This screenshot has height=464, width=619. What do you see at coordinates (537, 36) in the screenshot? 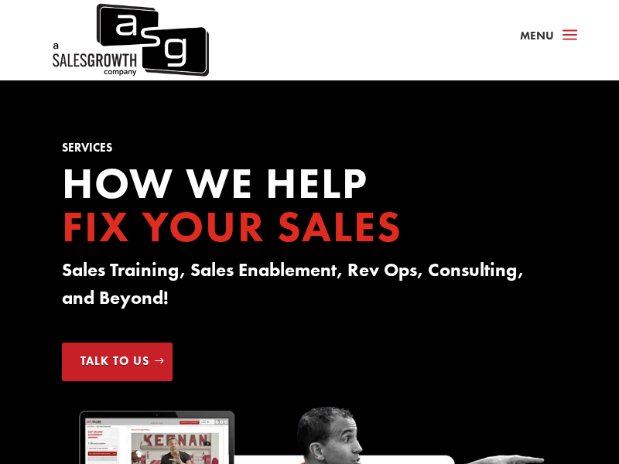
I see `span: Menu` at bounding box center [537, 36].